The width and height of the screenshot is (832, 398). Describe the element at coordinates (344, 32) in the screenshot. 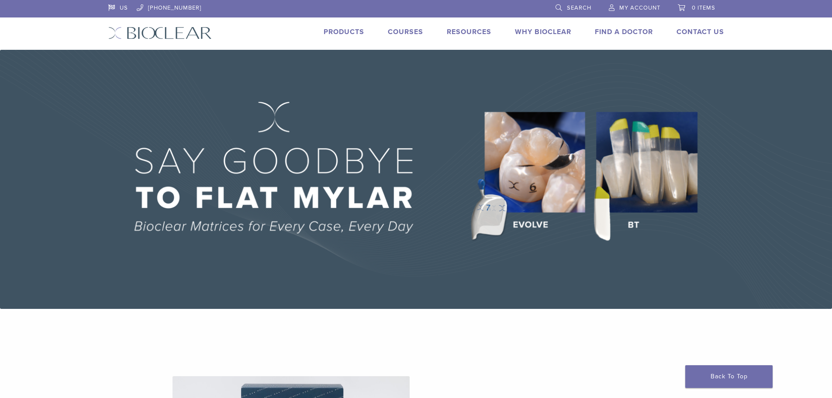

I see `a: Products` at that location.